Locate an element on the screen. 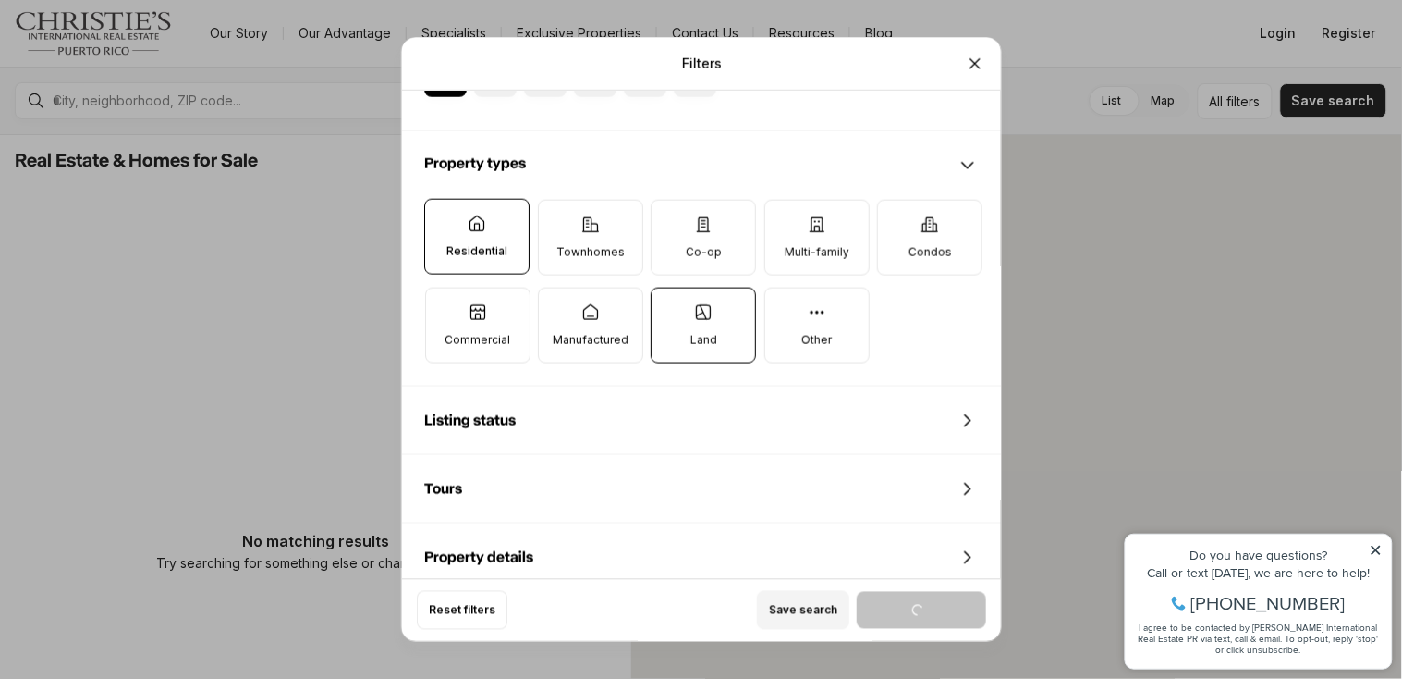  button: Save search is located at coordinates (803, 610).